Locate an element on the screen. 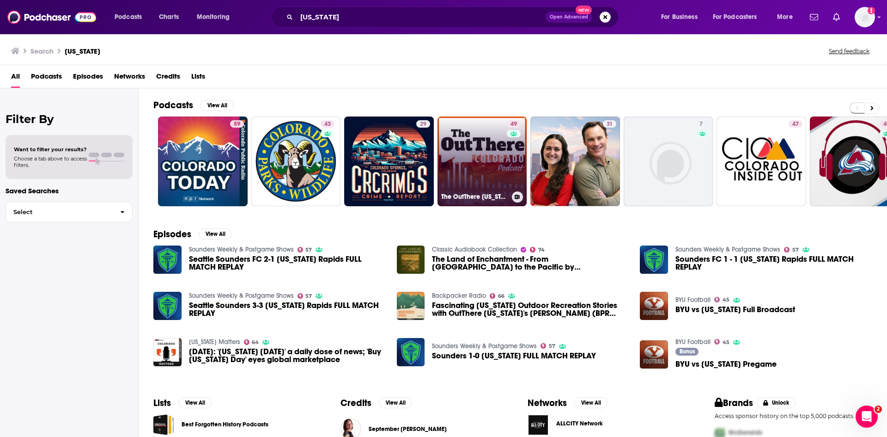 The image size is (887, 437). button: Select is located at coordinates (69, 212).